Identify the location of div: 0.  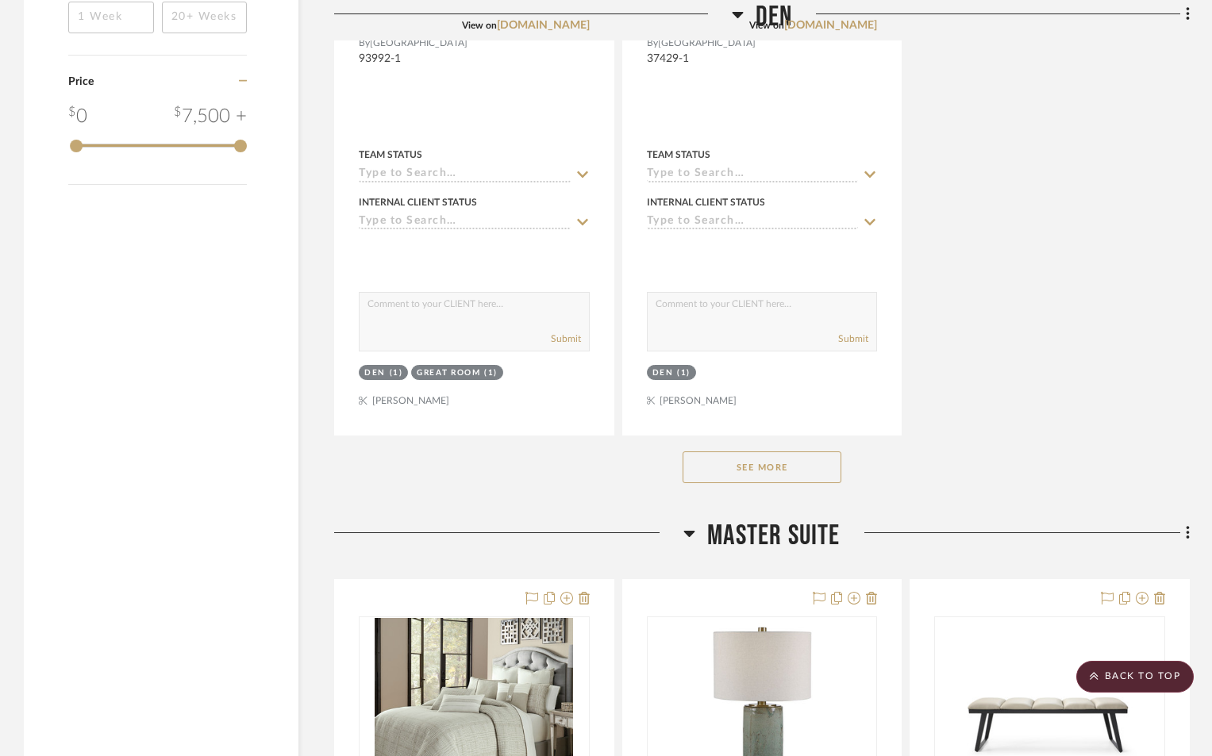
(78, 117).